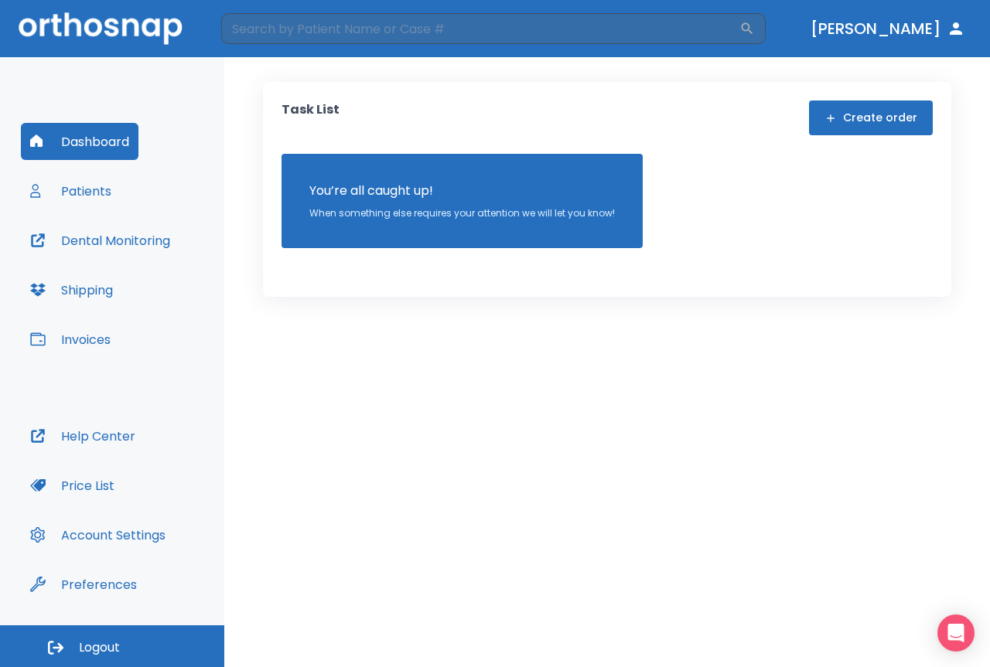 This screenshot has height=667, width=990. I want to click on a: Invoices, so click(70, 340).